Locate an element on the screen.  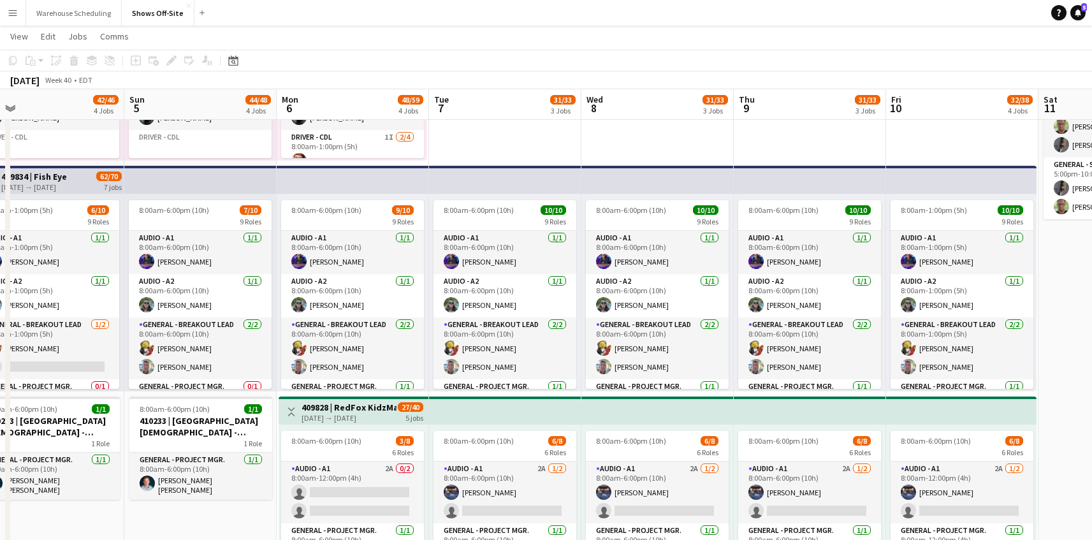
span: 5 is located at coordinates (1084, 7).